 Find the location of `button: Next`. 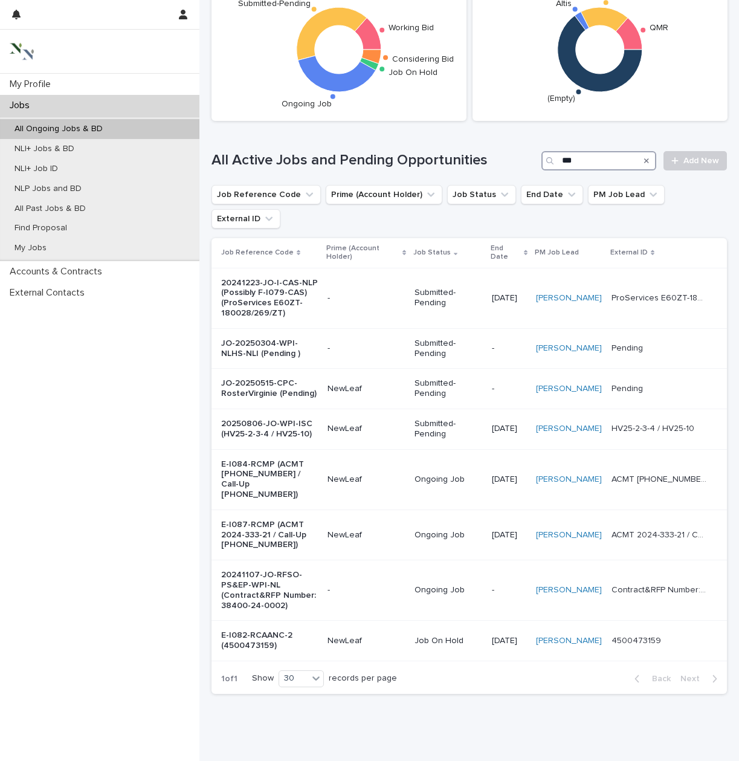

button: Next is located at coordinates (701, 679).